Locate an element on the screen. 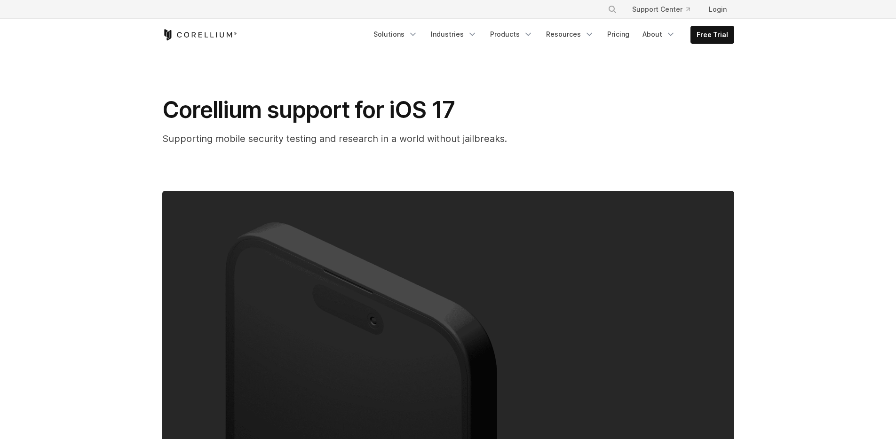 This screenshot has height=439, width=896. button: Search is located at coordinates (612, 9).